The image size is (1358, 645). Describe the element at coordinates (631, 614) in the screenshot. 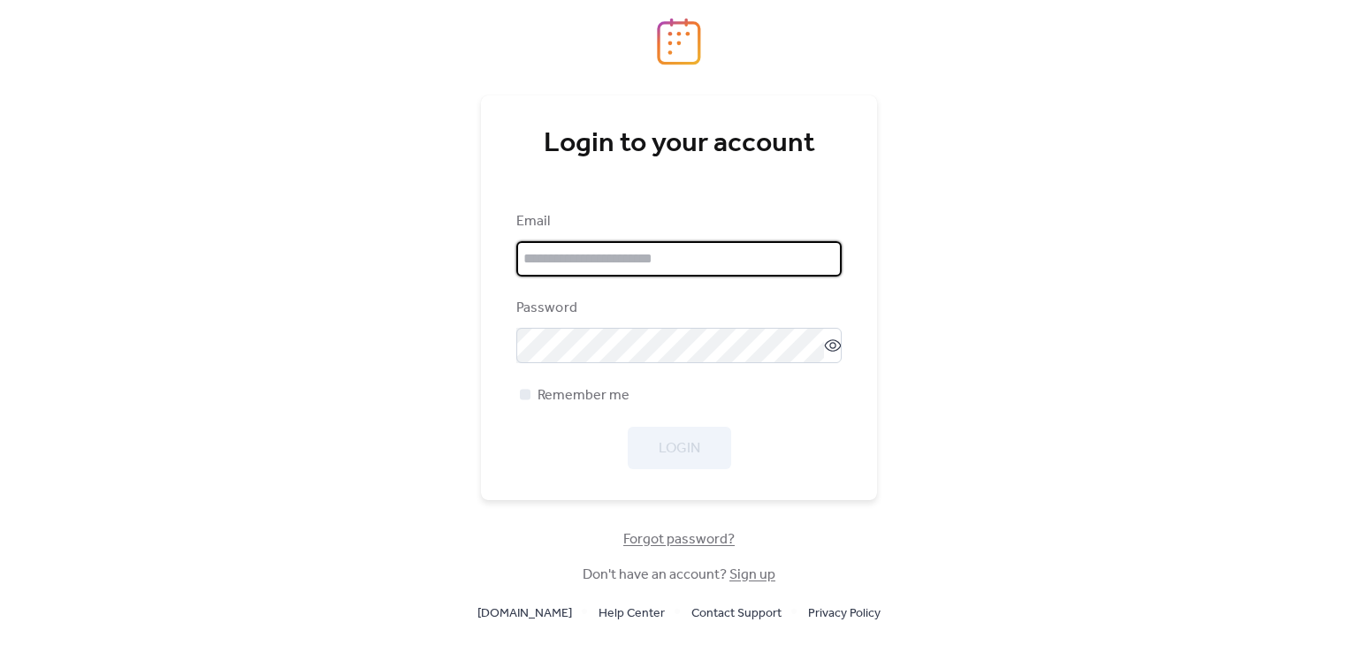

I see `span: Help Center` at that location.